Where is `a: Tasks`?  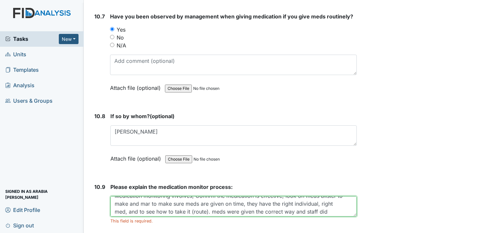 a: Tasks is located at coordinates (32, 39).